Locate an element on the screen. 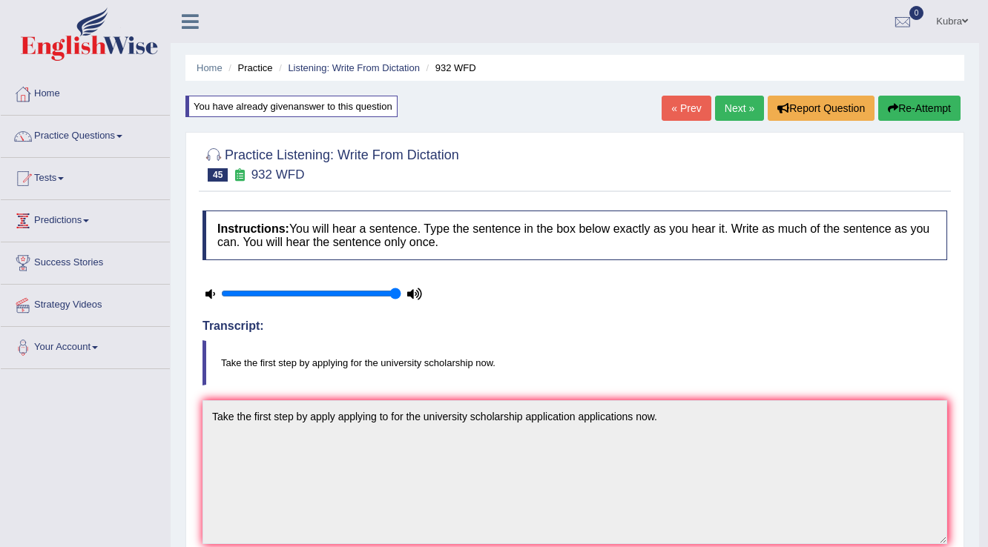 The height and width of the screenshot is (547, 988). a: Predictions is located at coordinates (85, 219).